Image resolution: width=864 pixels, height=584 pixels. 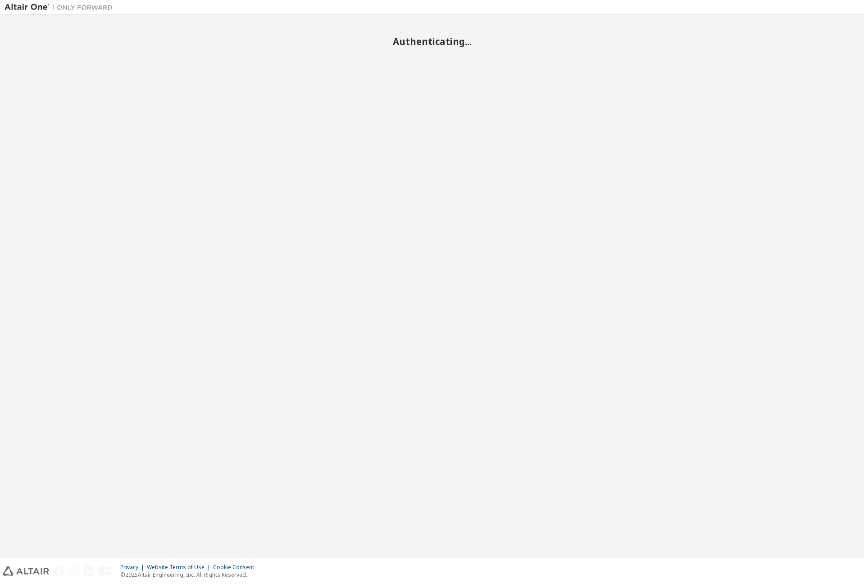 I want to click on div: Website Terms of Use, so click(x=180, y=567).